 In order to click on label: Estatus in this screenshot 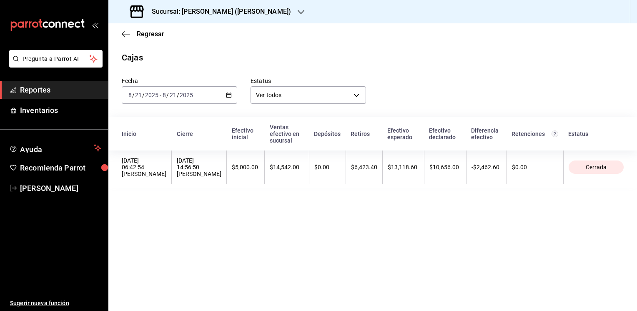, I will do `click(308, 81)`.